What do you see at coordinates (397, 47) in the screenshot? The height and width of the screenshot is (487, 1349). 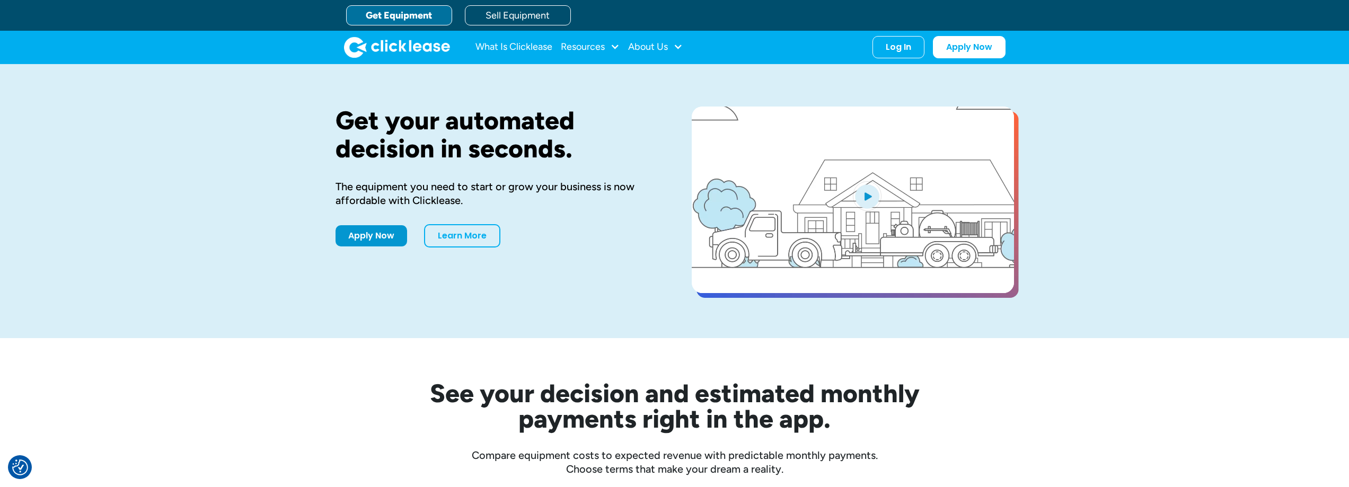 I see `img: Clicklease logo` at bounding box center [397, 47].